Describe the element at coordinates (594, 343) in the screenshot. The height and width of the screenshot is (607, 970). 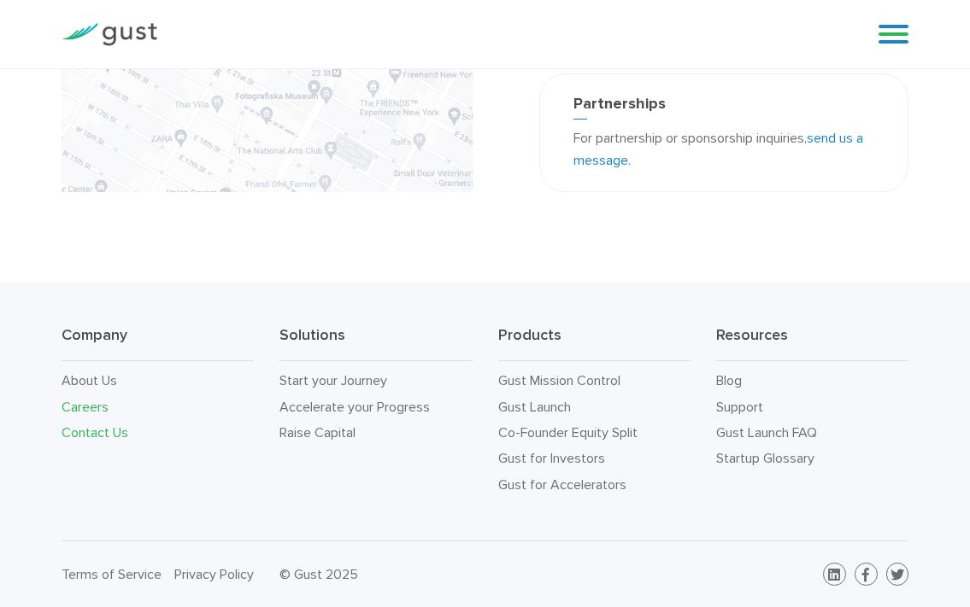
I see `h3: Products` at that location.